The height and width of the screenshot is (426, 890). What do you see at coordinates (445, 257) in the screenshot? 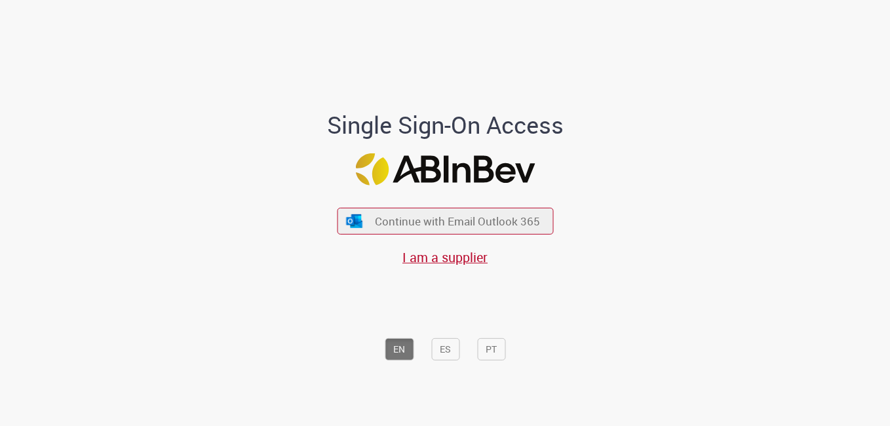
I see `span: I am a supplier` at bounding box center [445, 257].